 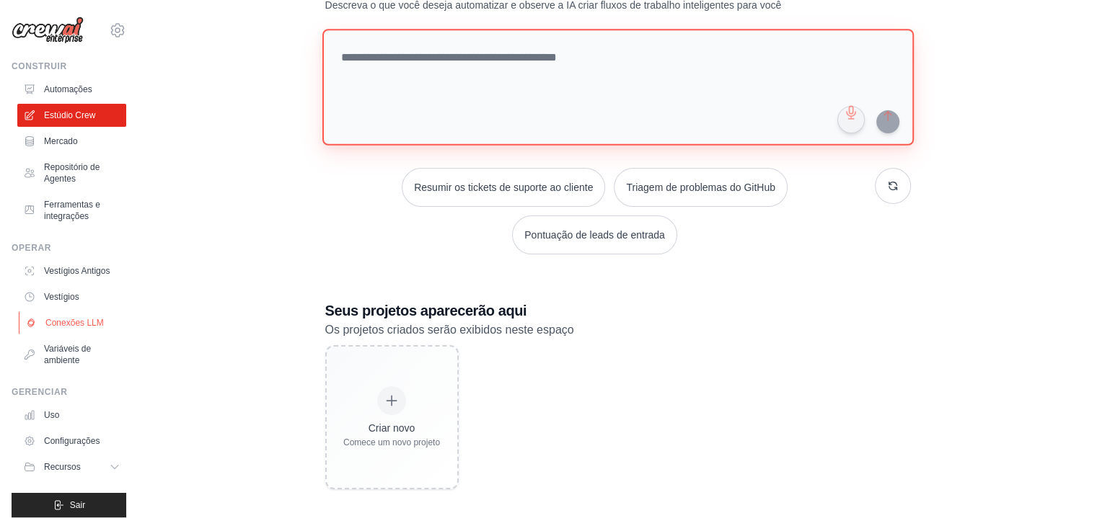 I want to click on a: Variáveis ​​de ambiente, so click(x=71, y=355).